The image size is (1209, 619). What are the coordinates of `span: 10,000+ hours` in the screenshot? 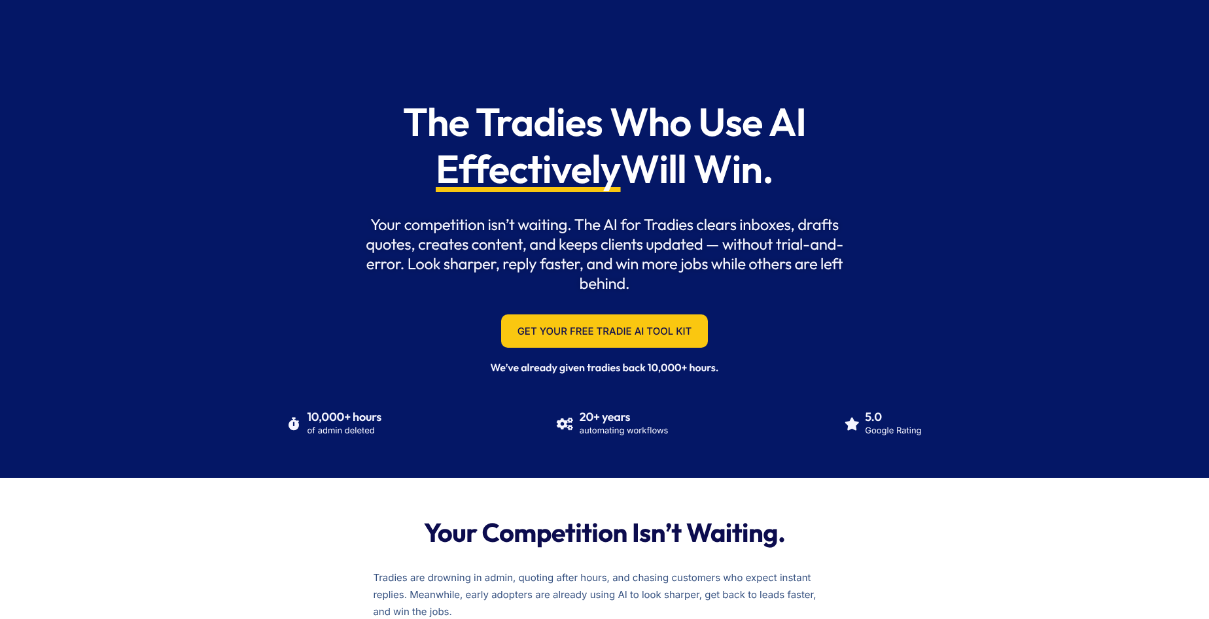 It's located at (344, 417).